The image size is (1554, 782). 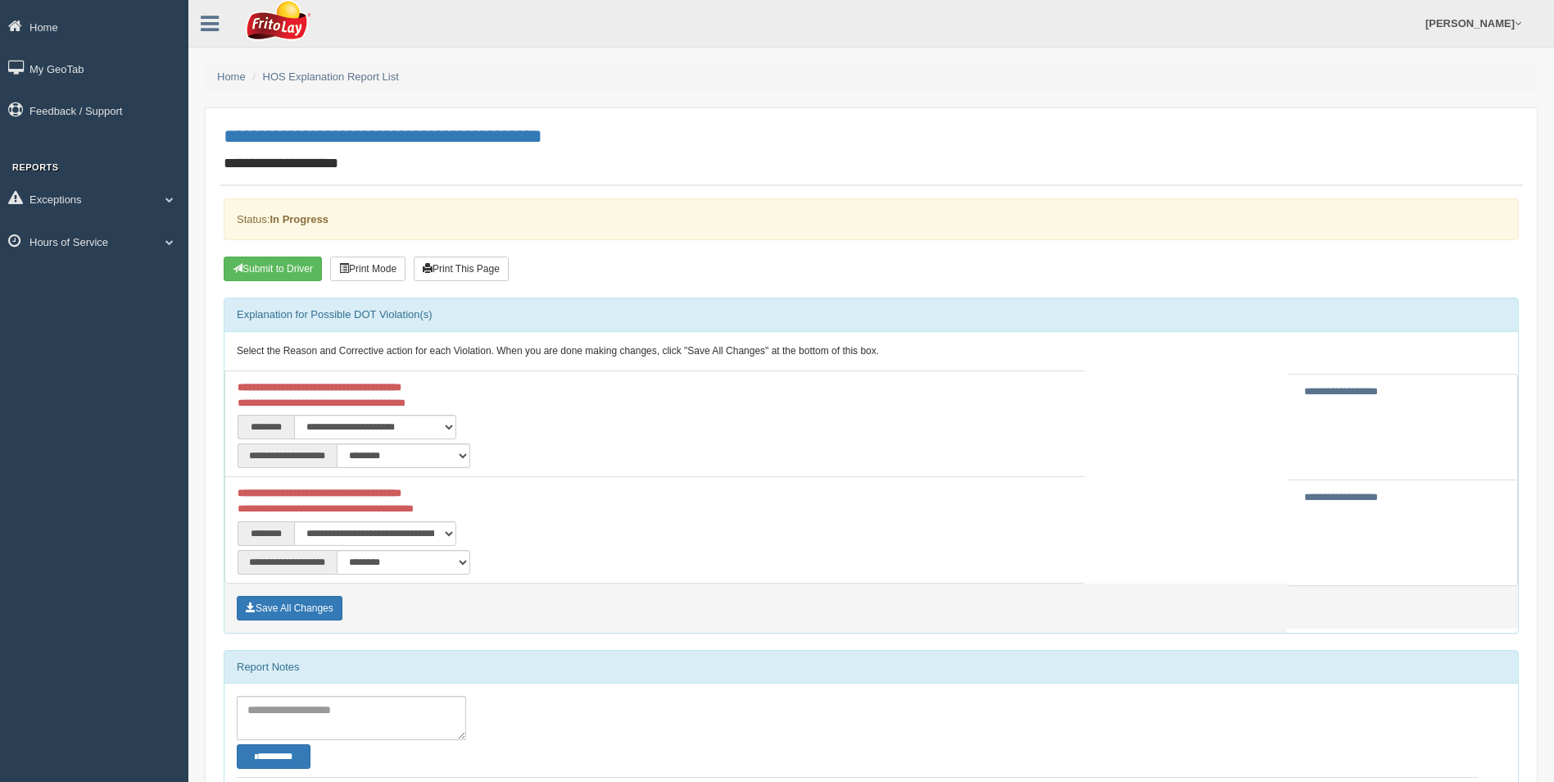 I want to click on div: Select the Reason and Corrective action for each Violation. When you are done making changes, cli..., so click(x=871, y=352).